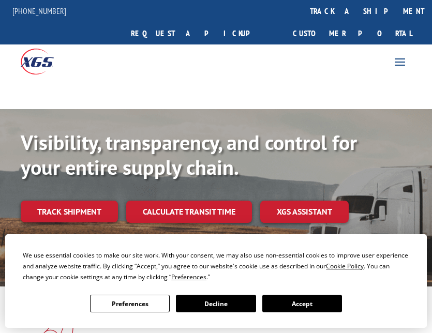  I want to click on div: Cookie Consent Prompt, so click(216, 281).